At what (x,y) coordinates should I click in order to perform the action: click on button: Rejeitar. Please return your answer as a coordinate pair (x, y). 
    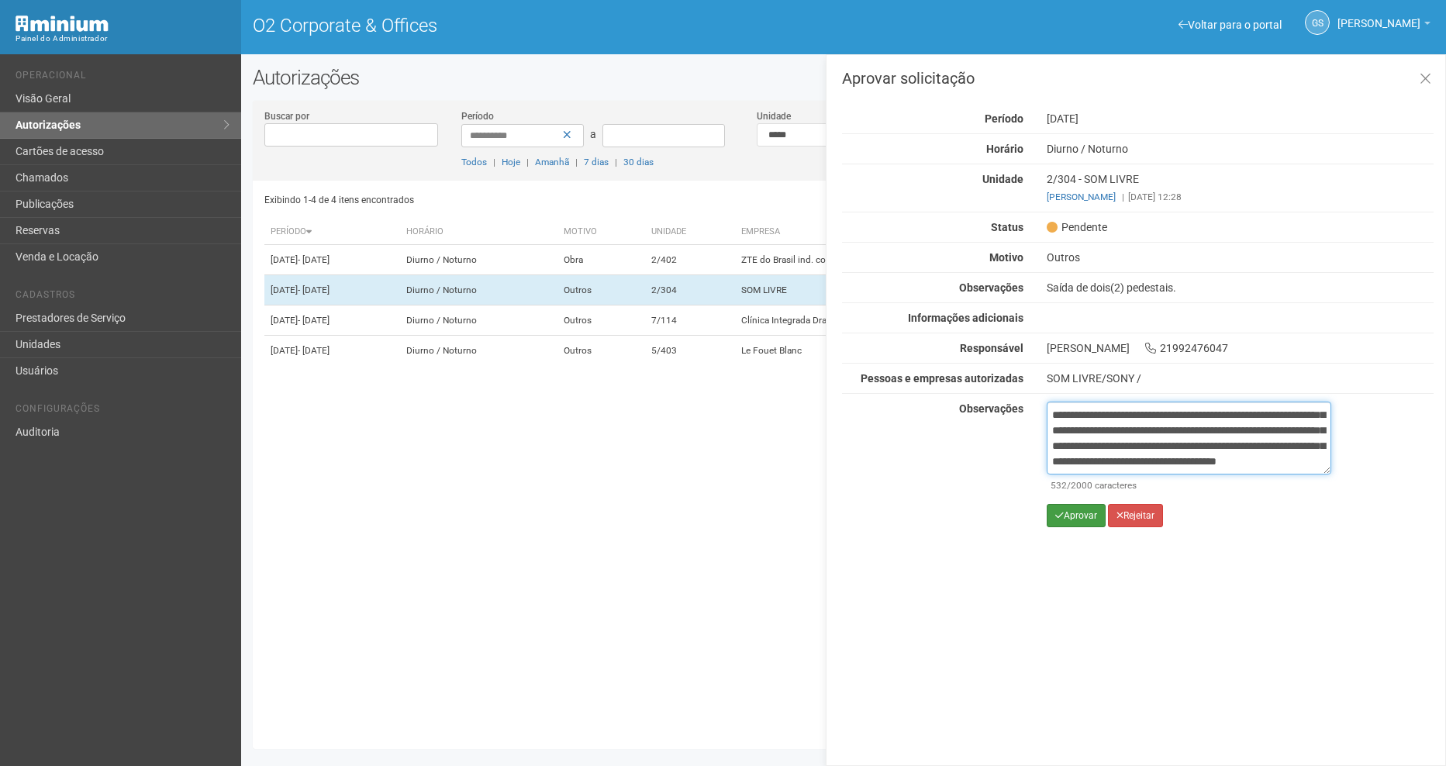
    Looking at the image, I should click on (1135, 516).